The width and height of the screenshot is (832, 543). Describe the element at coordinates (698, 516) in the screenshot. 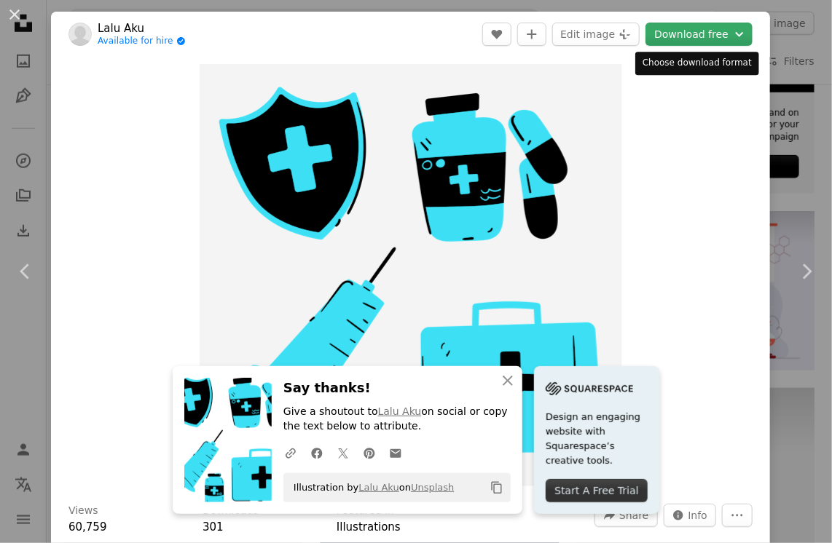

I see `span: Info` at that location.